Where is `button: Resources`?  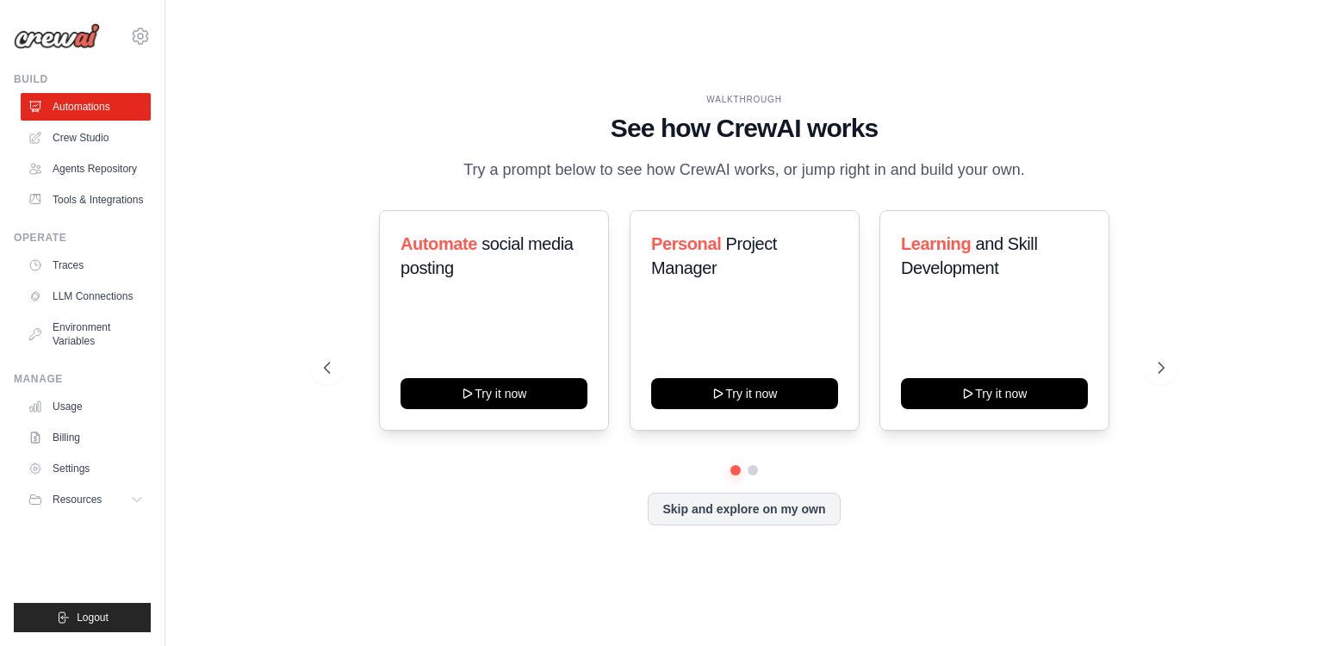
button: Resources is located at coordinates (85, 500).